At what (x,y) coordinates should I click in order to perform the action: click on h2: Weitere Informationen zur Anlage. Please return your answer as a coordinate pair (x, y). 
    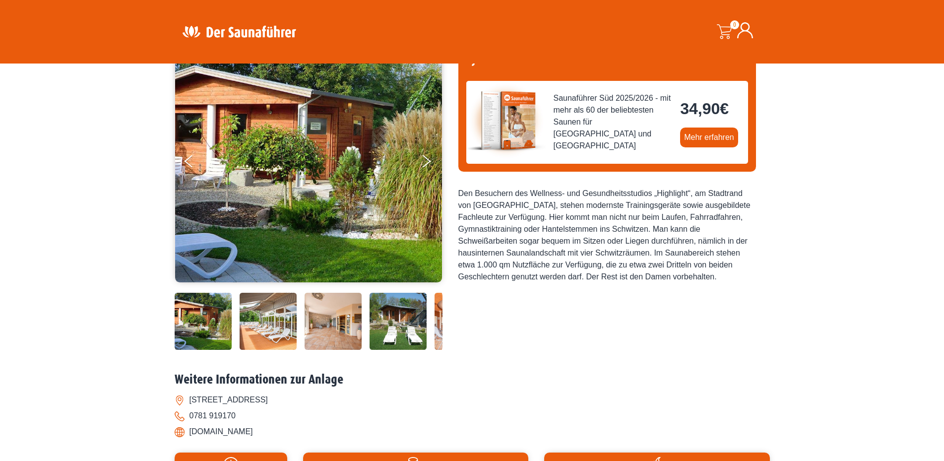
    Looking at the image, I should click on (472, 379).